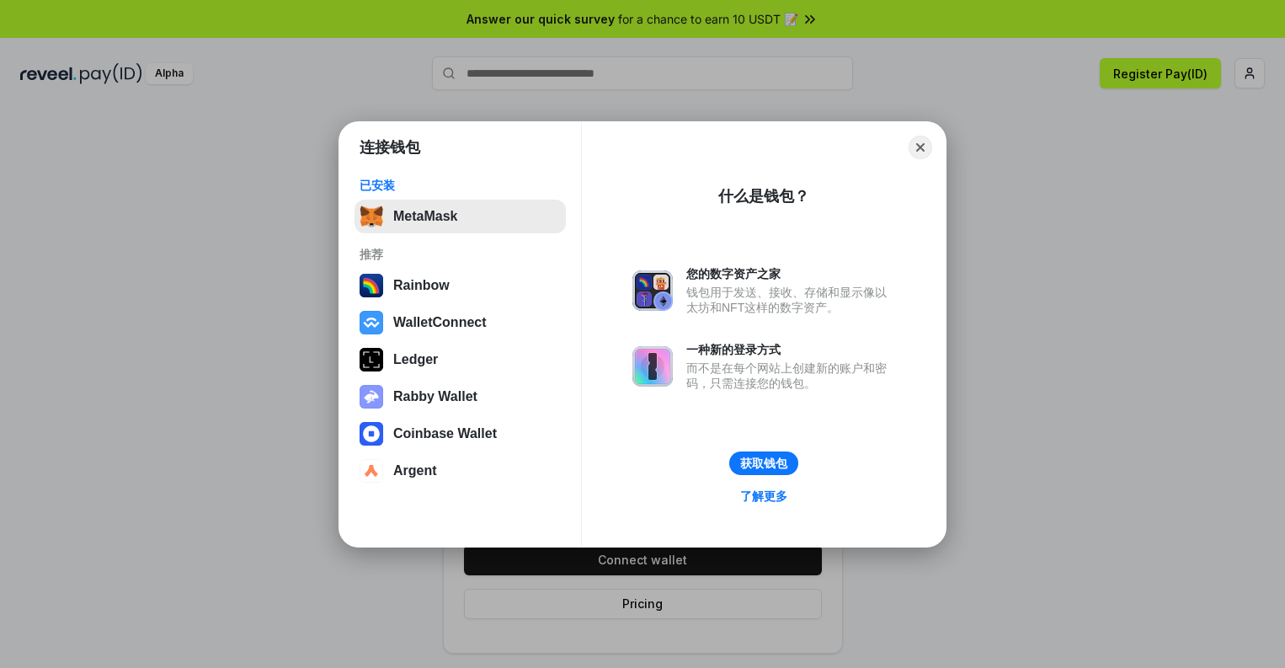 This screenshot has height=668, width=1285. Describe the element at coordinates (415, 359) in the screenshot. I see `div: Ledger` at that location.